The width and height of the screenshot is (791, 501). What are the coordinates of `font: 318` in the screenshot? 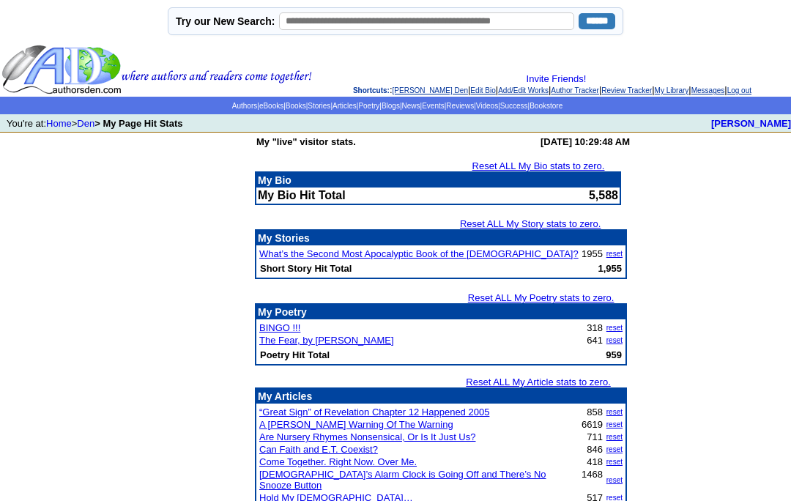 It's located at (595, 328).